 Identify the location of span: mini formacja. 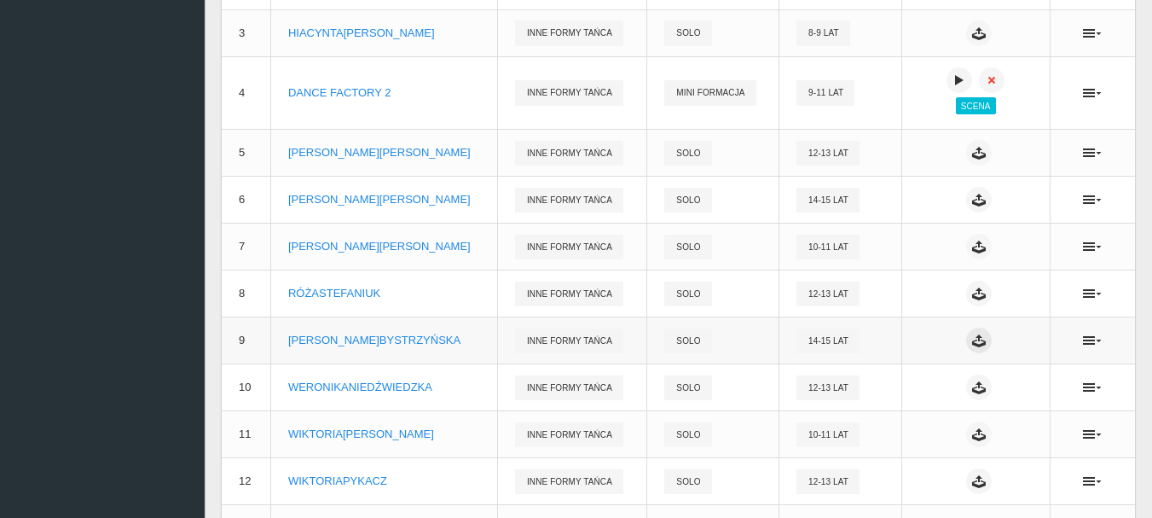
(709, 92).